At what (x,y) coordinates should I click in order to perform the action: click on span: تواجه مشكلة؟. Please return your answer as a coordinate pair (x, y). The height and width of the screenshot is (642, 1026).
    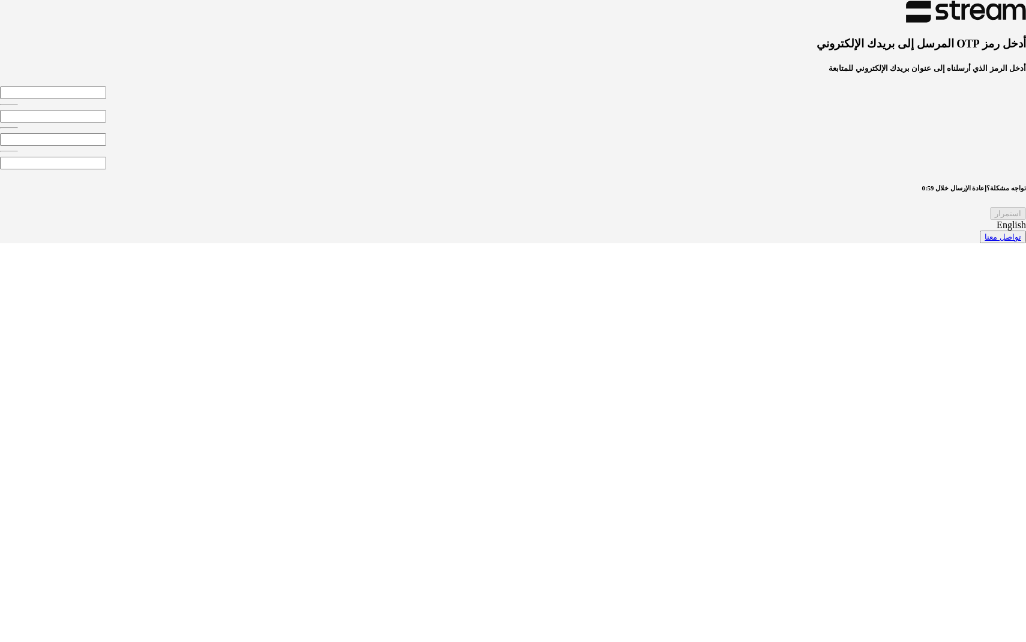
    Looking at the image, I should click on (1006, 188).